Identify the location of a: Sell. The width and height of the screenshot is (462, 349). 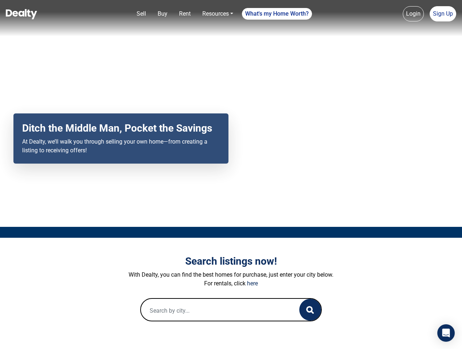
(141, 14).